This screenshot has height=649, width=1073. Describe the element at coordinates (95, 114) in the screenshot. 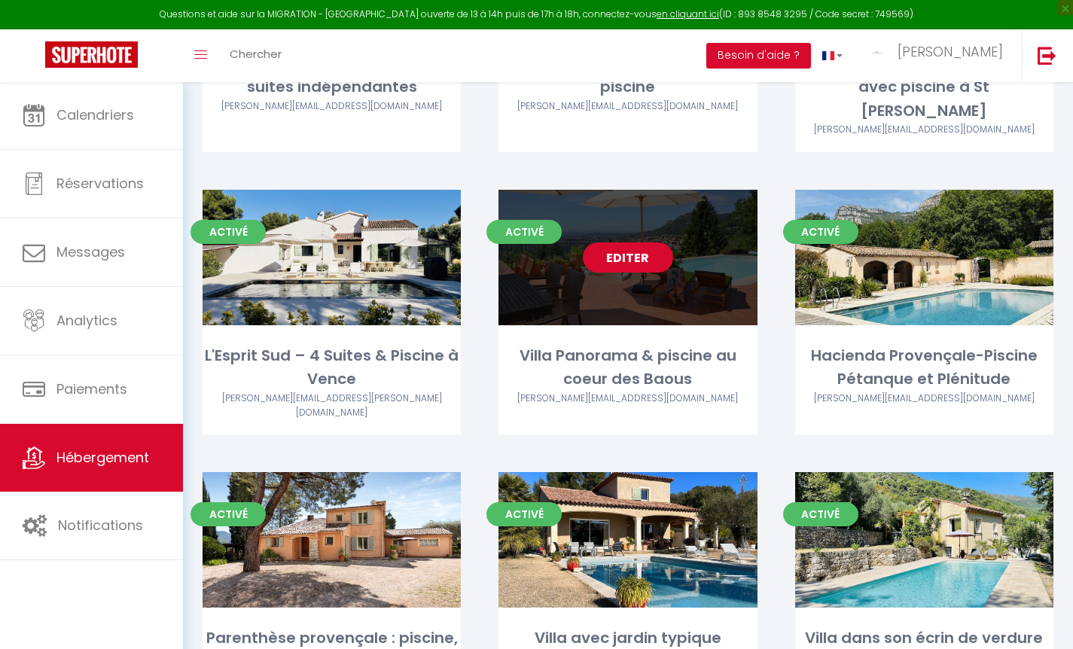

I see `span: Calendriers` at that location.